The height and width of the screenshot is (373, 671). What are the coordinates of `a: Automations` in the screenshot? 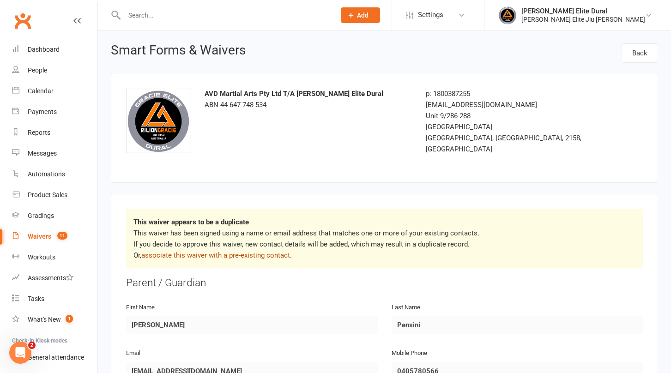 It's located at (55, 174).